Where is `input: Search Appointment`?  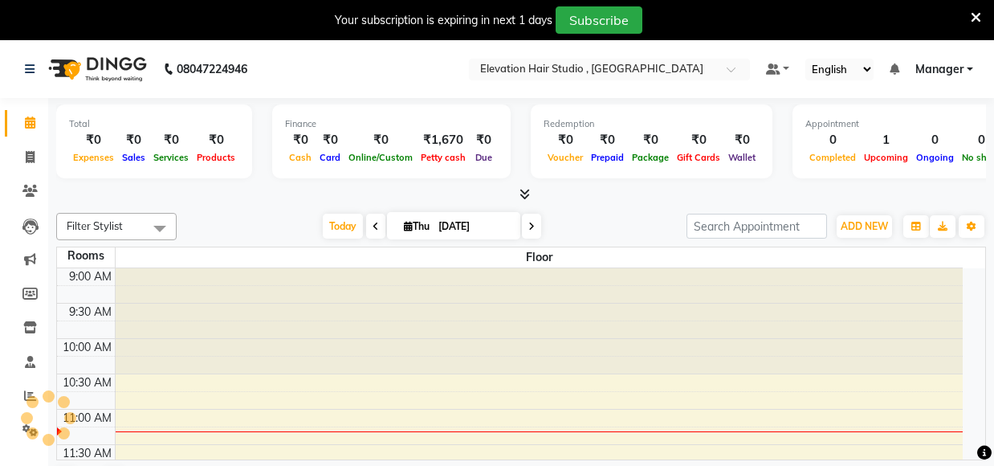
input: Search Appointment is located at coordinates (757, 226).